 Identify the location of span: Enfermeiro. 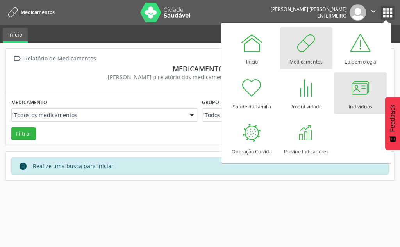
(332, 16).